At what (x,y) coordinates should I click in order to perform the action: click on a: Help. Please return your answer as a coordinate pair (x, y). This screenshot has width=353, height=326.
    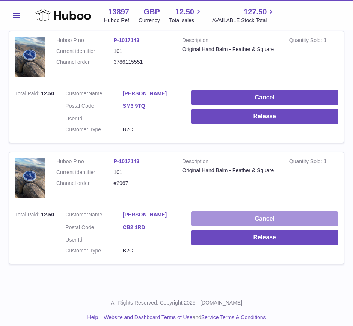
    Looking at the image, I should click on (93, 317).